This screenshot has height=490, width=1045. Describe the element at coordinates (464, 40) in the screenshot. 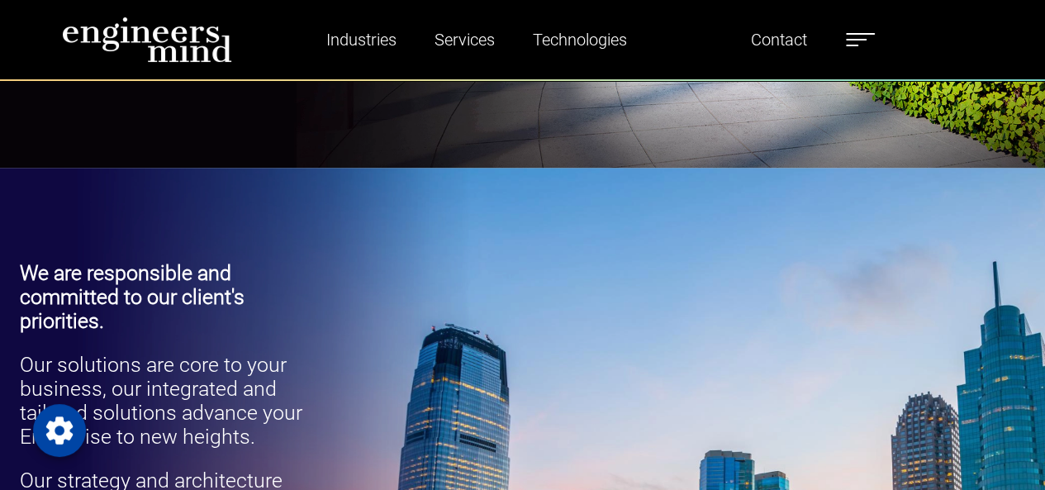

I see `a: Services` at that location.